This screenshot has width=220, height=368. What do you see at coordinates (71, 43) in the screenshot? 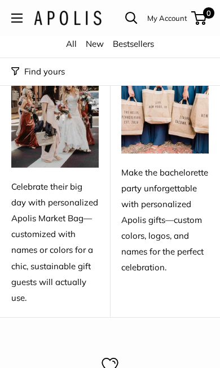
I see `a: All` at bounding box center [71, 43].